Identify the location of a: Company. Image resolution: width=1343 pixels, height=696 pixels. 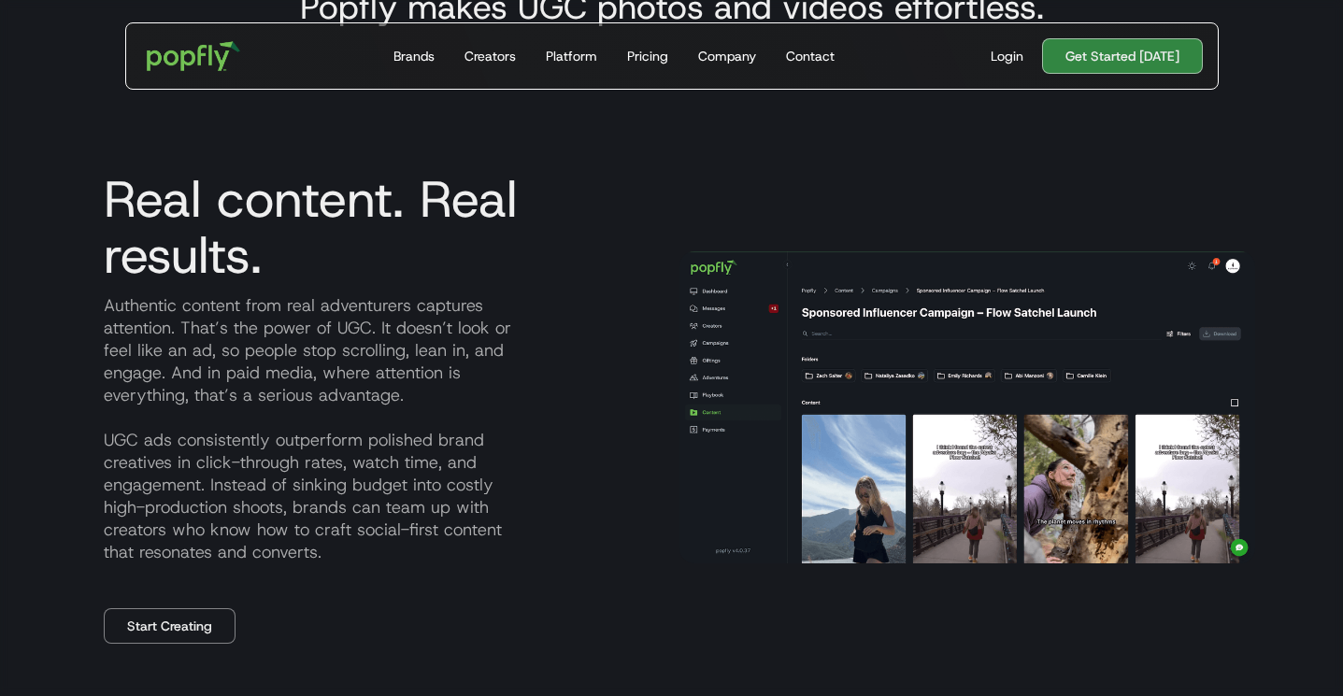
(727, 56).